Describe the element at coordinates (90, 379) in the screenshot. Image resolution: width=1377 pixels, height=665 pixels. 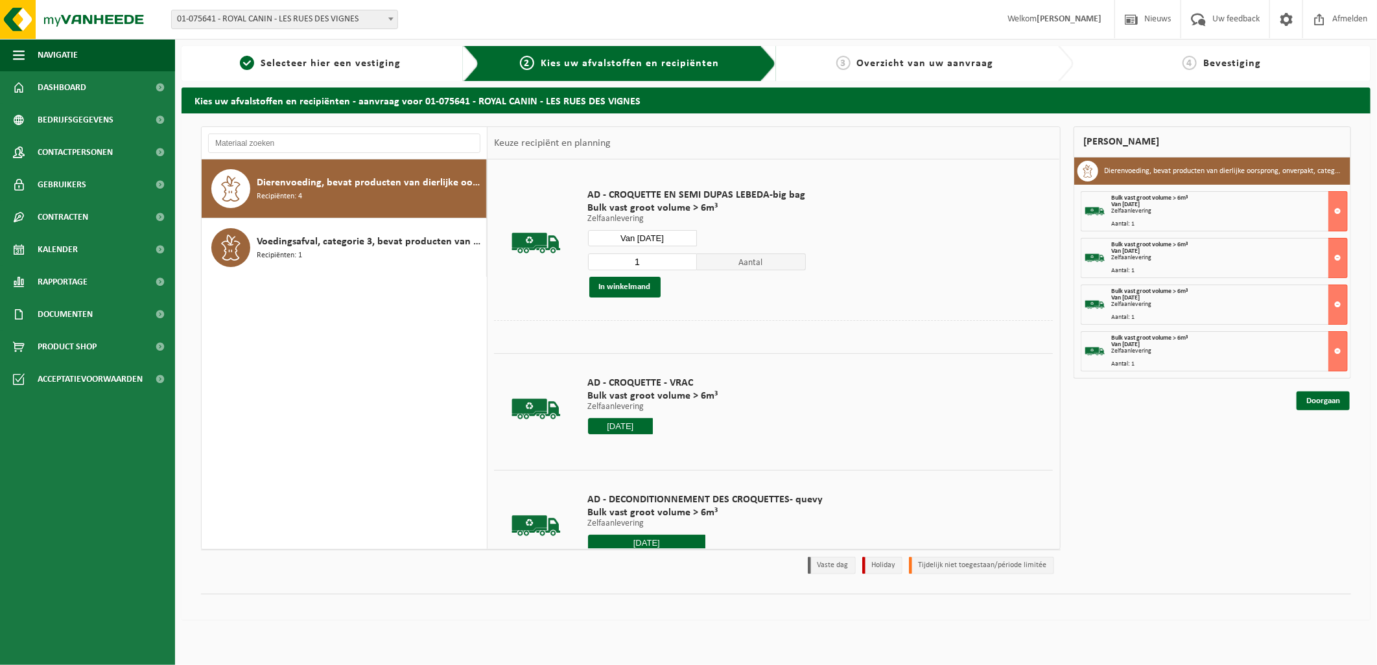
I see `span: Acceptatievoorwaarden` at that location.